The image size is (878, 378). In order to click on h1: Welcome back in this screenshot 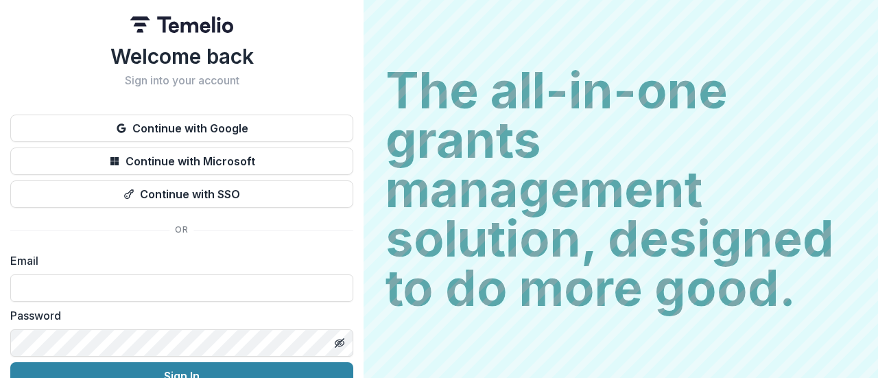, I will do `click(182, 56)`.